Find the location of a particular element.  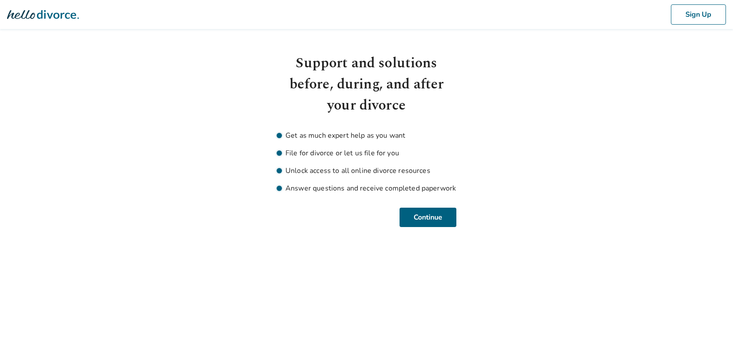

li: Answer questions and receive completed paperwork is located at coordinates (366, 188).